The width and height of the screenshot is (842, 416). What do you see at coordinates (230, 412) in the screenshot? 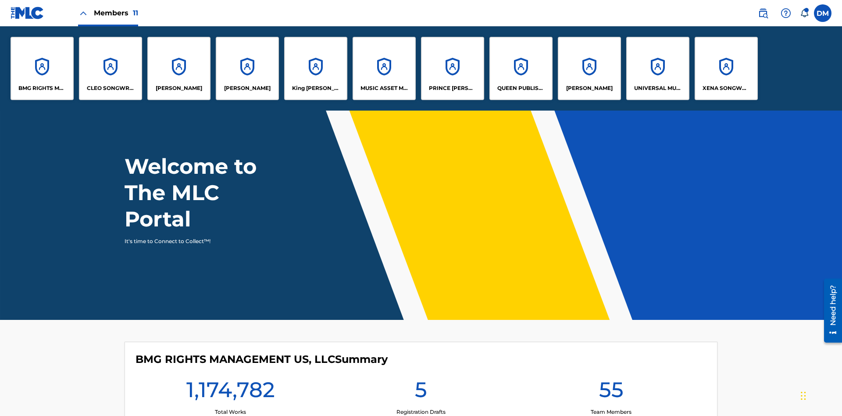
I see `p: Total Works` at bounding box center [230, 412].